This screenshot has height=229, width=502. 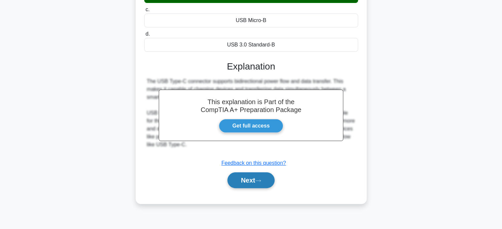 I want to click on u: Feedback on this question?, so click(x=254, y=163).